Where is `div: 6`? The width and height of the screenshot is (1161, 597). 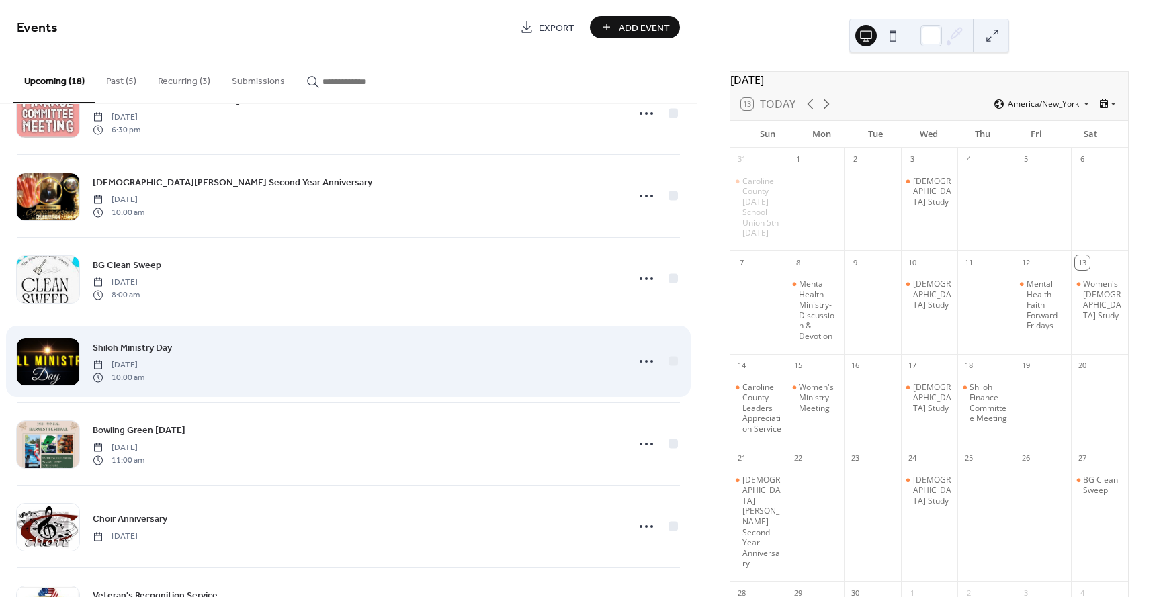 div: 6 is located at coordinates (1082, 160).